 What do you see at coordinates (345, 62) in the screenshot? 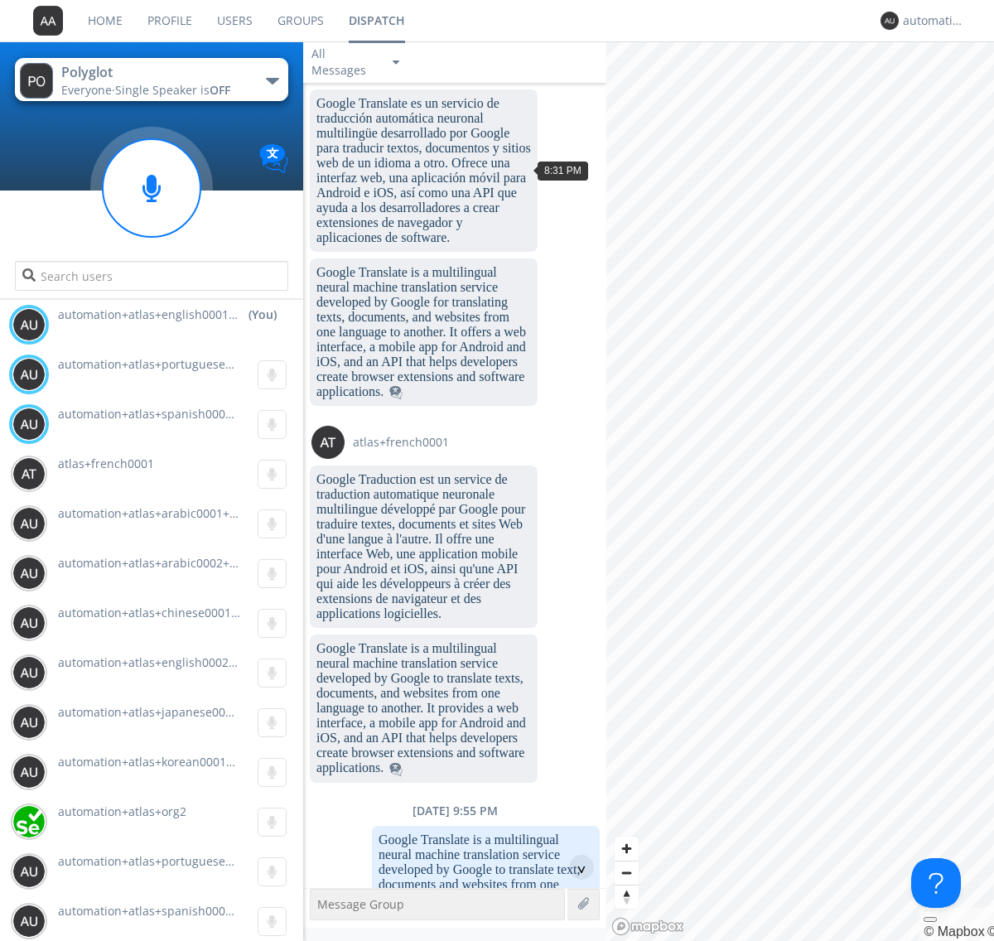
I see `div: All Messages` at bounding box center [345, 62].